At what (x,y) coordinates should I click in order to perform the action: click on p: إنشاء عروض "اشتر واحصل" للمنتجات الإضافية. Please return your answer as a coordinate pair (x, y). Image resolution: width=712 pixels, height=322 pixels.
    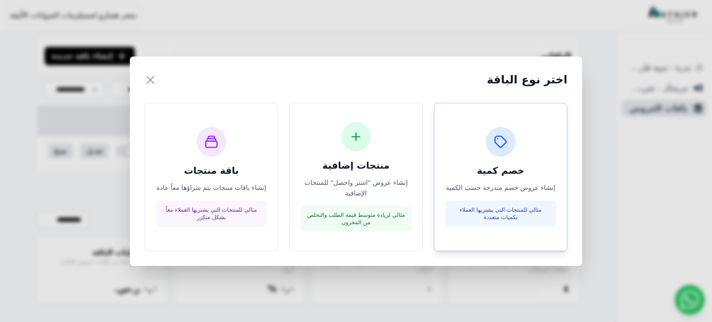
    Looking at the image, I should click on (356, 188).